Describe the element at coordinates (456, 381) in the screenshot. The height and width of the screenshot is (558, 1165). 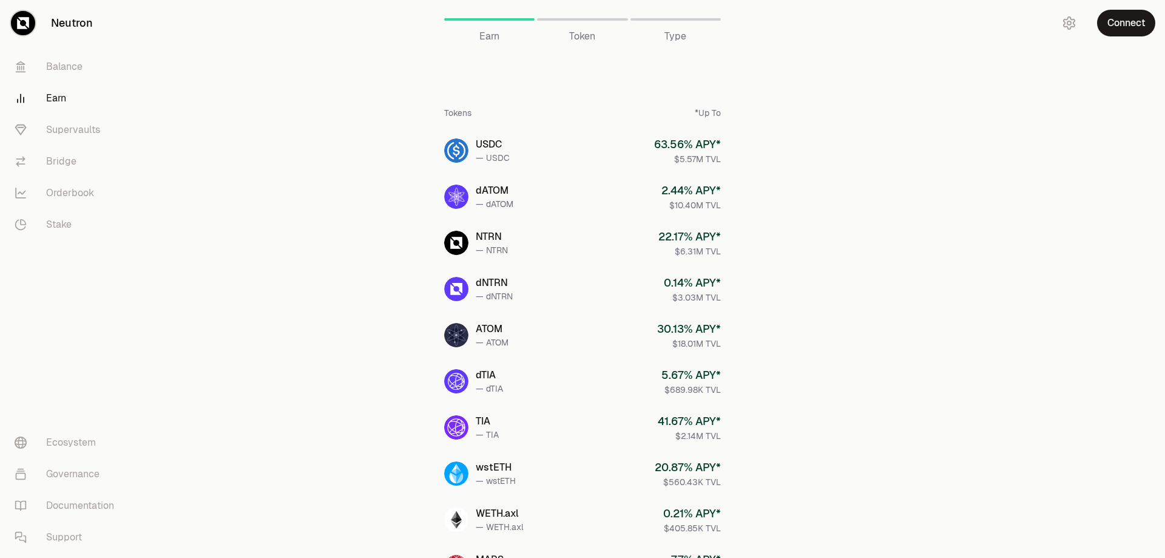
I see `img: dTIA` at that location.